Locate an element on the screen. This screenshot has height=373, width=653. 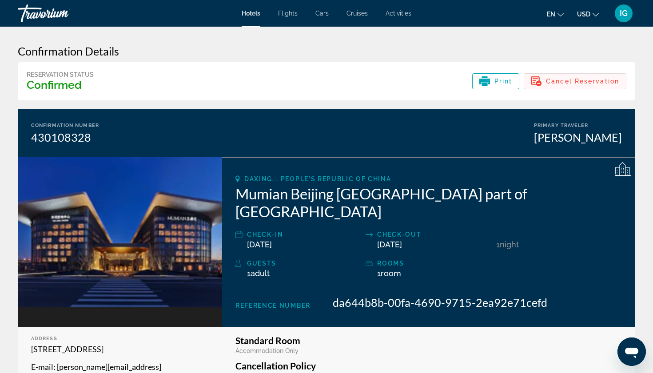
div: Check-out is located at coordinates (434, 235).